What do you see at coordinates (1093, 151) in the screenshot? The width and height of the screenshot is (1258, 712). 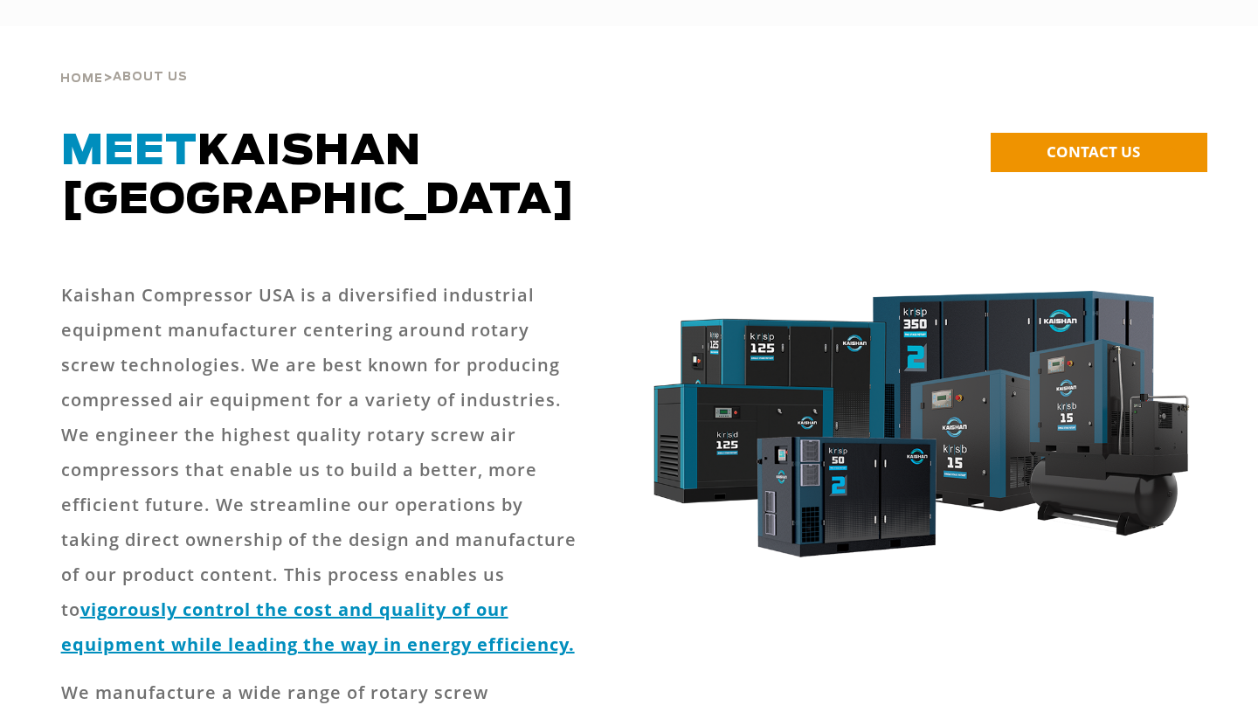 I see `span: CONTACT US` at bounding box center [1093, 151].